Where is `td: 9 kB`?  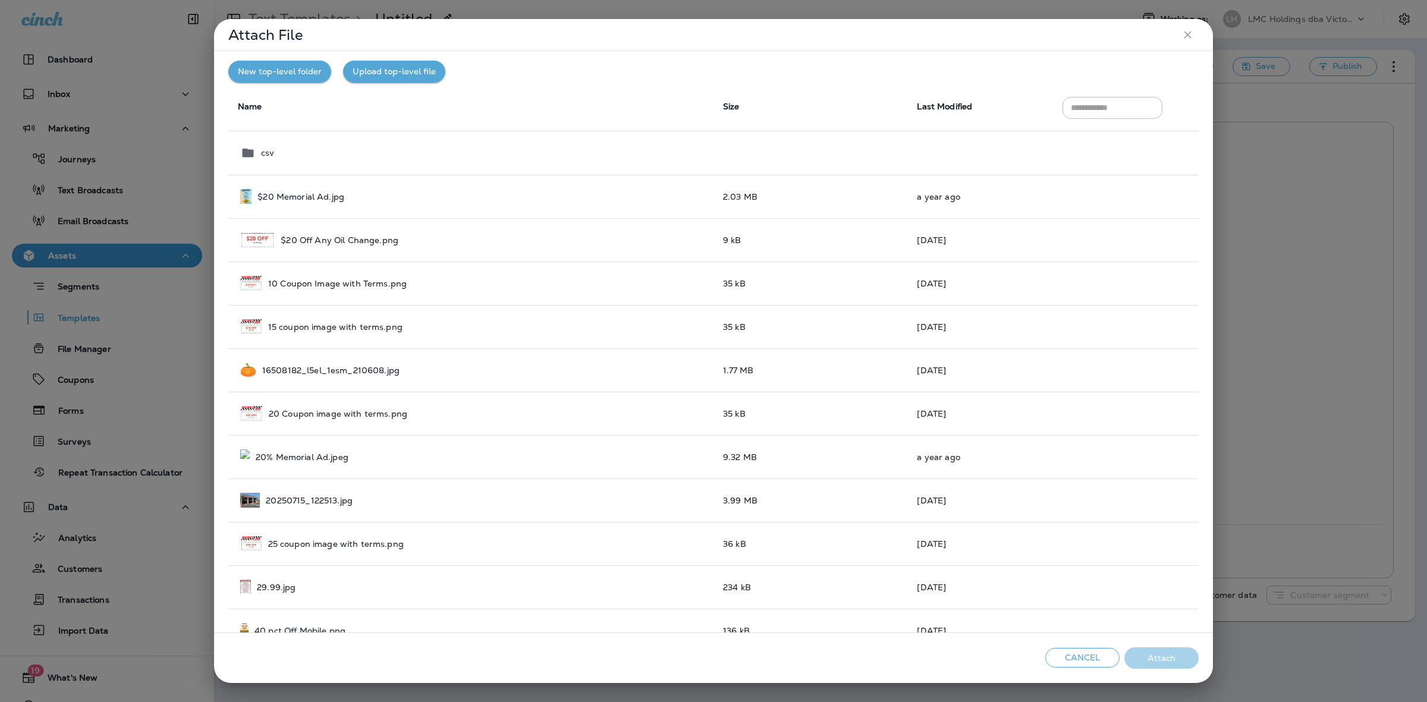 td: 9 kB is located at coordinates (811, 240).